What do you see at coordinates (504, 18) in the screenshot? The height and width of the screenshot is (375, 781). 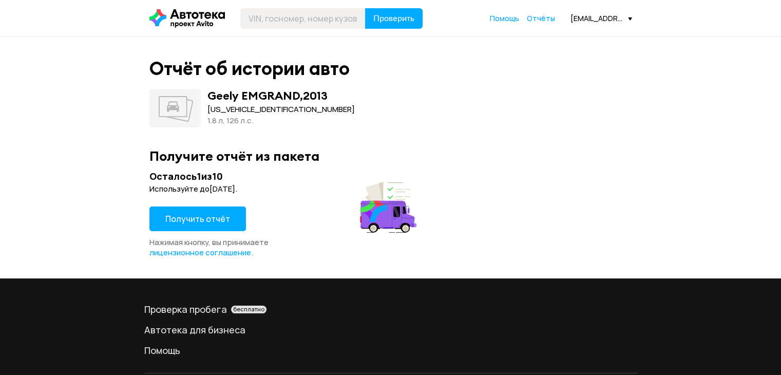 I see `span: Помощь` at bounding box center [504, 18].